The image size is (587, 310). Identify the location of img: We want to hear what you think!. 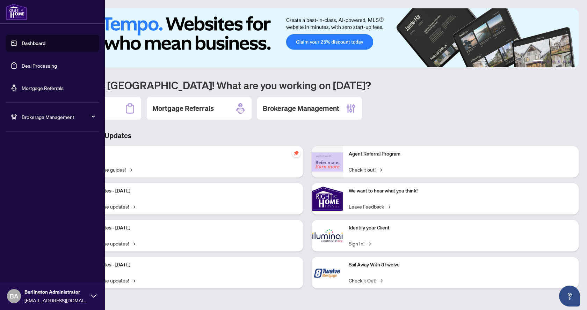
(327, 199).